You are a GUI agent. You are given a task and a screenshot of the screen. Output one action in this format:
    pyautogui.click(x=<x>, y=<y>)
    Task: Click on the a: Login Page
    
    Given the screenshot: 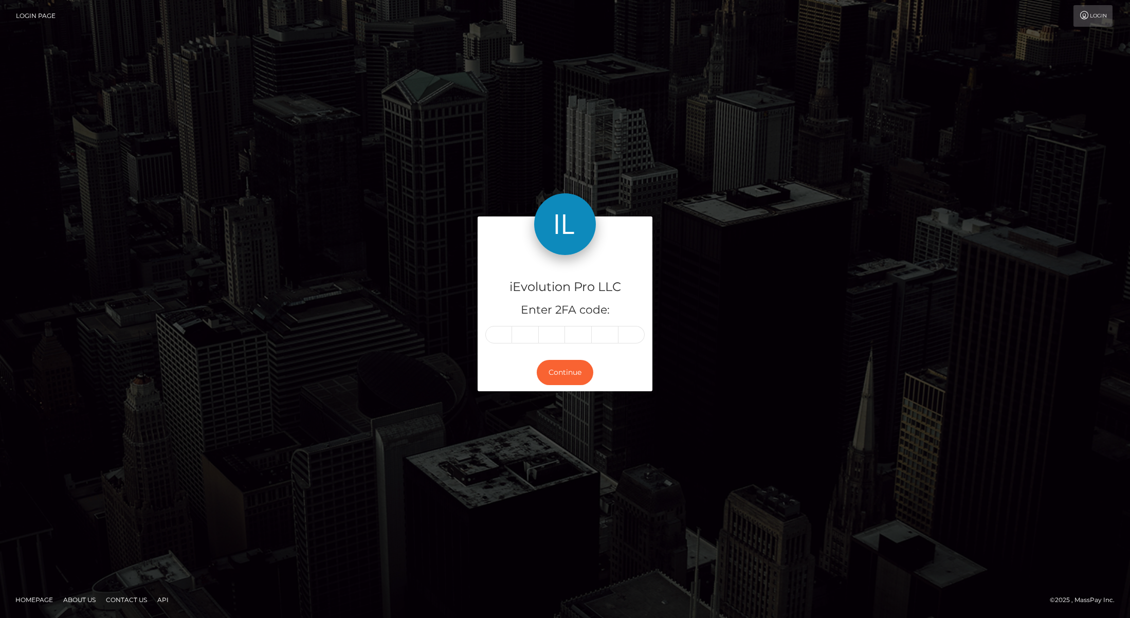 What is the action you would take?
    pyautogui.click(x=35, y=16)
    